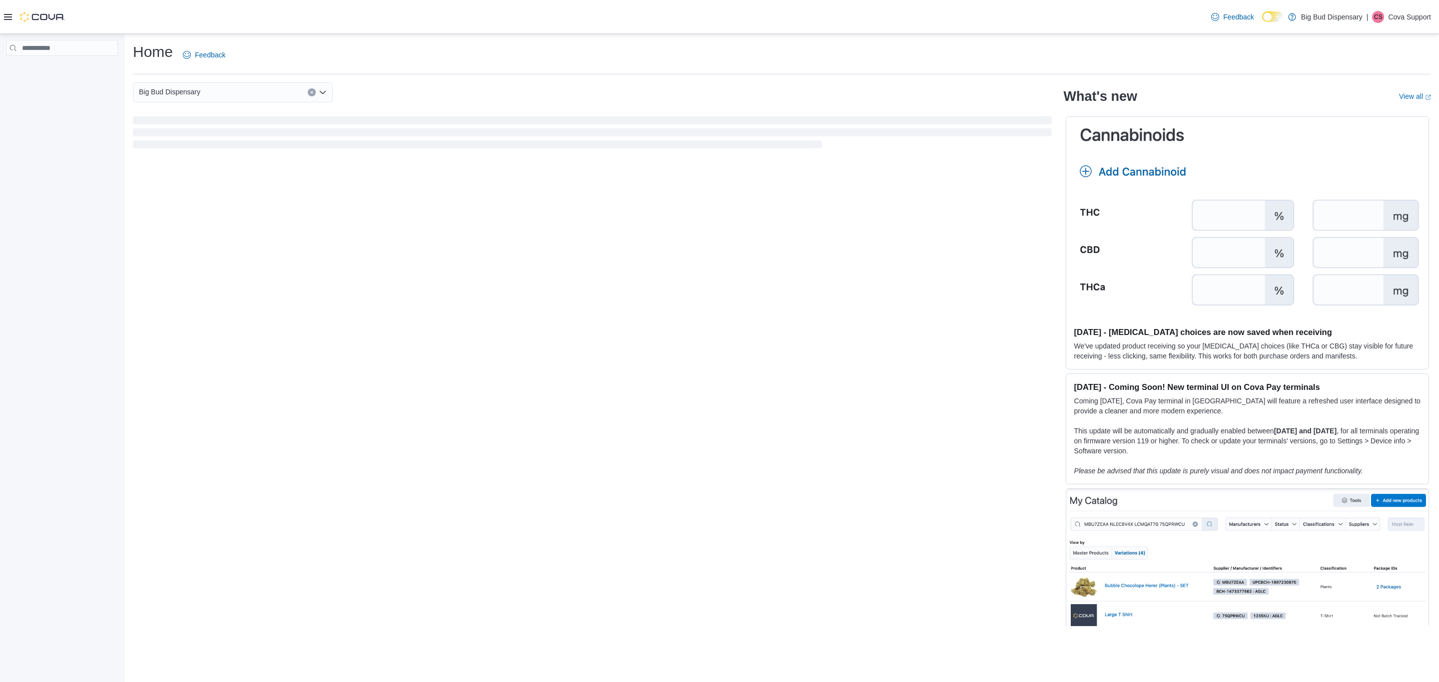 This screenshot has width=1439, height=682. Describe the element at coordinates (1378, 17) in the screenshot. I see `span: CS` at that location.